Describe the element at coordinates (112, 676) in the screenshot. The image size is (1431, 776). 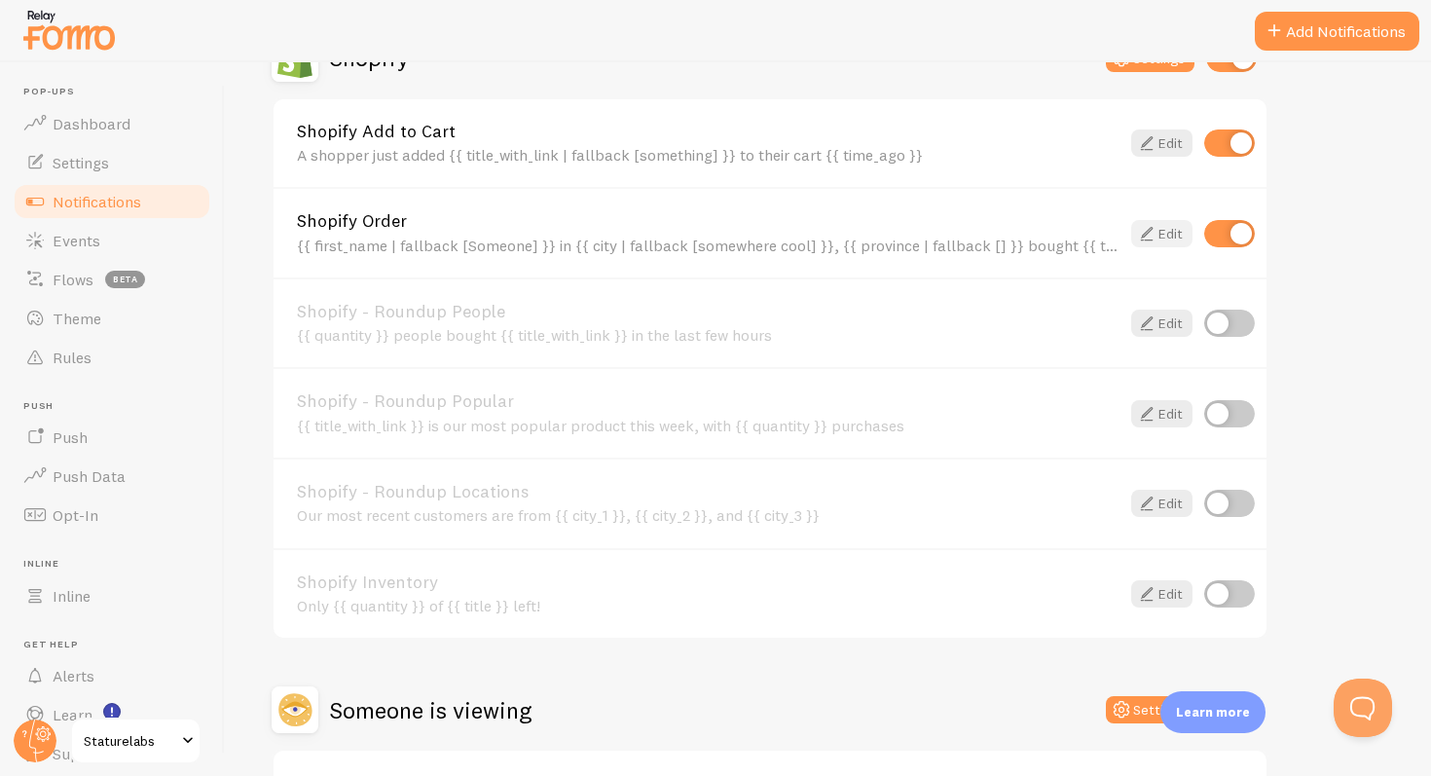
I see `a: Alerts` at that location.